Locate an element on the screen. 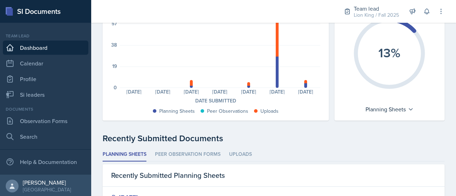 This screenshot has height=196, width=456. li: Uploads is located at coordinates (241, 155).